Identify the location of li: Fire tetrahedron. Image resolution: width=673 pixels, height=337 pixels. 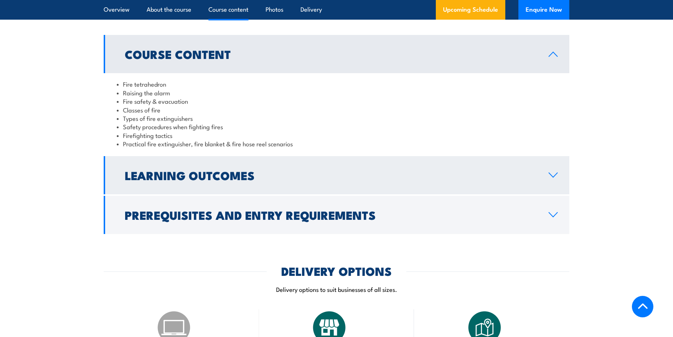
(337, 84).